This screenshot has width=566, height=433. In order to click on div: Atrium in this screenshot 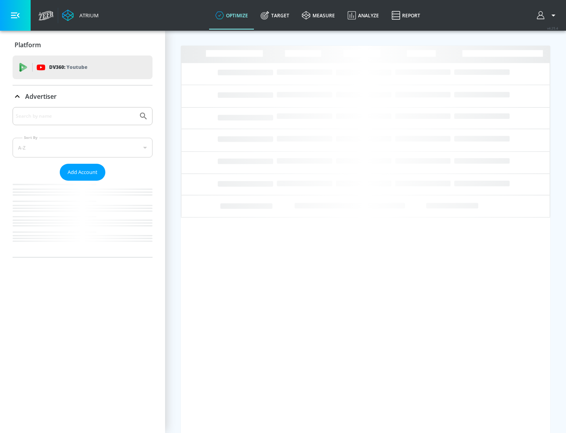, I will do `click(87, 15)`.